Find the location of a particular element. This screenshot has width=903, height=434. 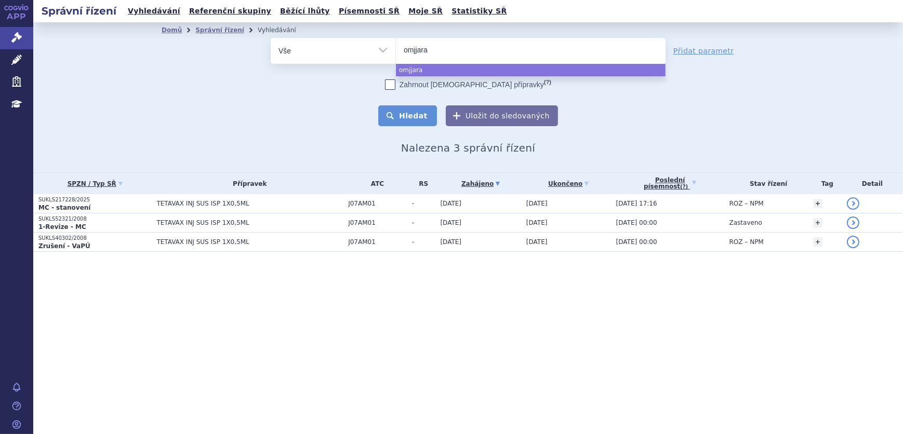

h2: Správní řízení is located at coordinates (79, 11).